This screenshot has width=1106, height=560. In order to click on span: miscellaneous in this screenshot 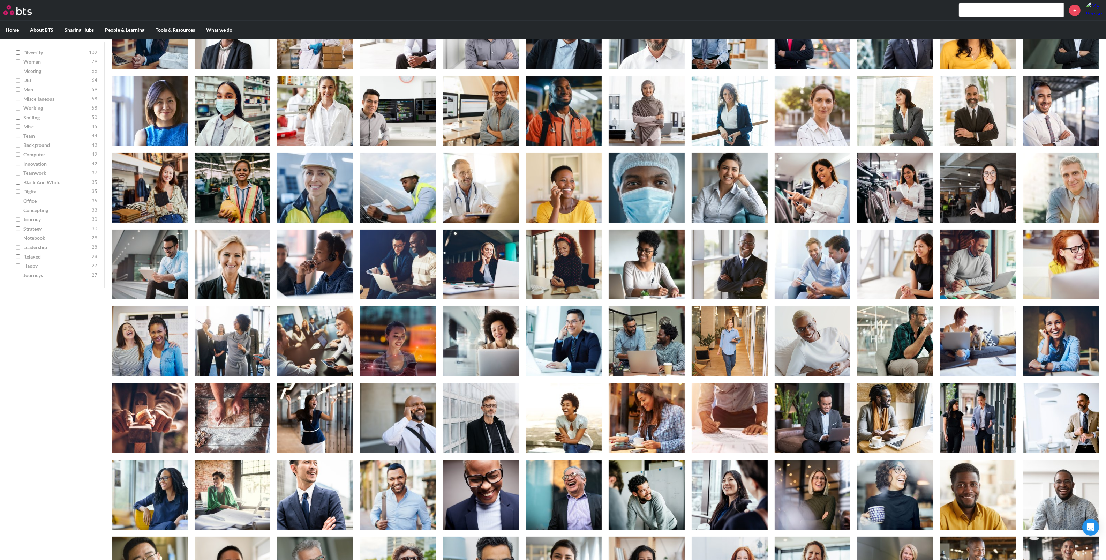, I will do `click(57, 99)`.